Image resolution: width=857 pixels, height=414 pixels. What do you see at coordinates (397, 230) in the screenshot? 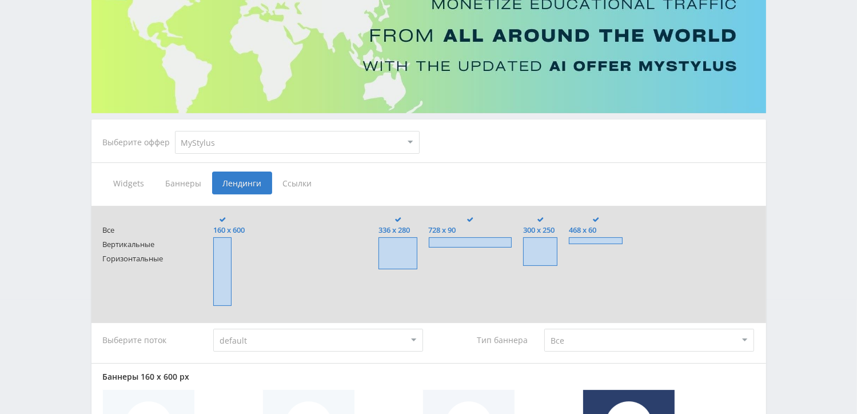
I see `span: 336 x 280` at bounding box center [397, 230].